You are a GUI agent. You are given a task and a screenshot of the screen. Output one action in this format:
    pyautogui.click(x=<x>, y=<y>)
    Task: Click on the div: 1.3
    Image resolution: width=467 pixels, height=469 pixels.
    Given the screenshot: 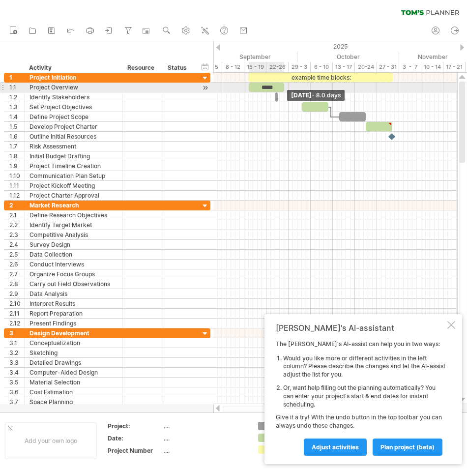 What is the action you would take?
    pyautogui.click(x=17, y=107)
    